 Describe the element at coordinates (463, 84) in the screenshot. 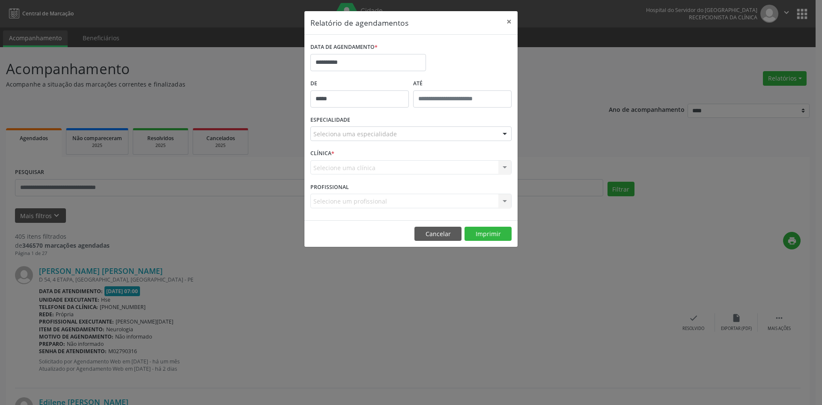

I see `label: ATÉ` at that location.